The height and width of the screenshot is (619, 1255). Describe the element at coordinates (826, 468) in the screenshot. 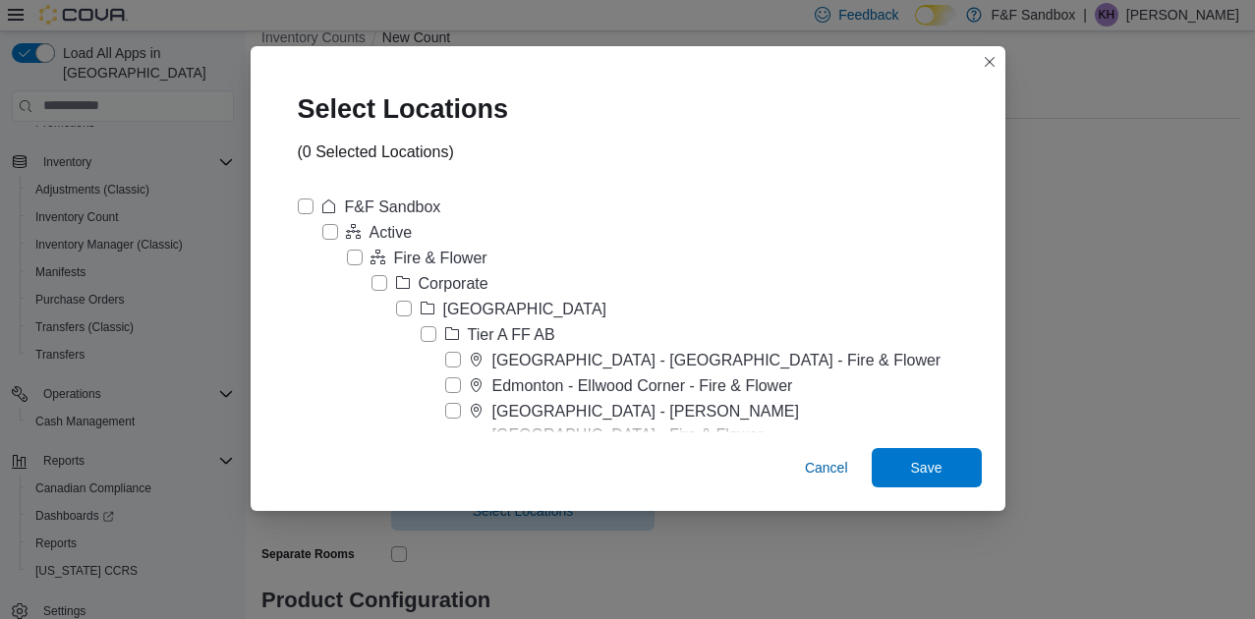

I see `button: Cancel` at that location.